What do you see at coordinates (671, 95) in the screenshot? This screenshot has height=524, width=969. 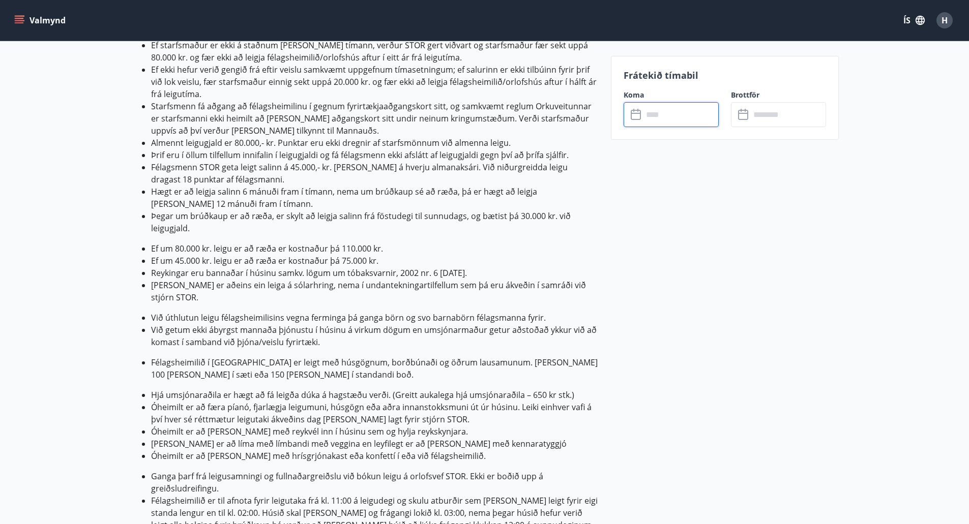 I see `label: Koma` at bounding box center [671, 95].